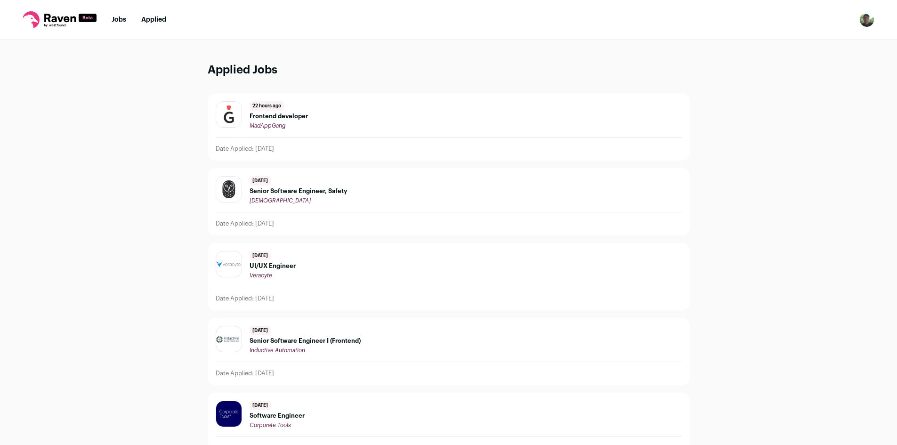 The height and width of the screenshot is (445, 897). Describe the element at coordinates (154, 20) in the screenshot. I see `a: Applied` at that location.